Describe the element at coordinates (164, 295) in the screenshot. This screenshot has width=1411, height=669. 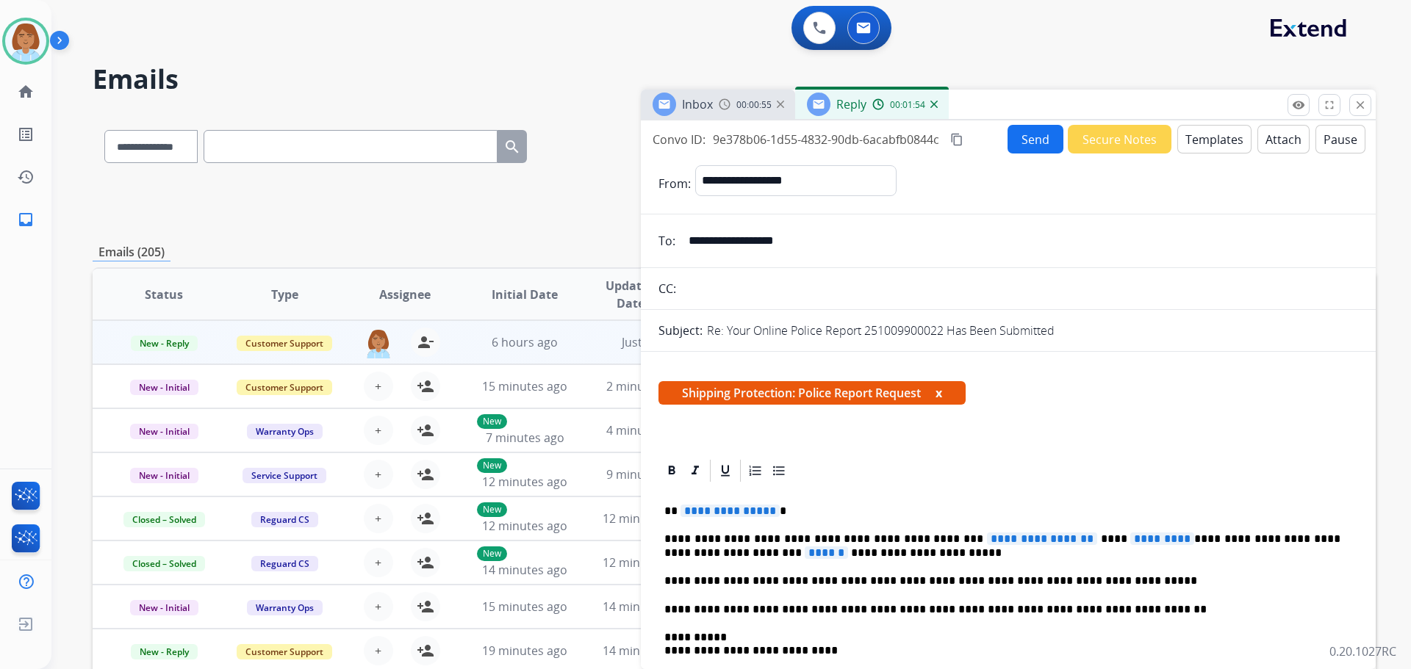
I see `span: Status` at that location.